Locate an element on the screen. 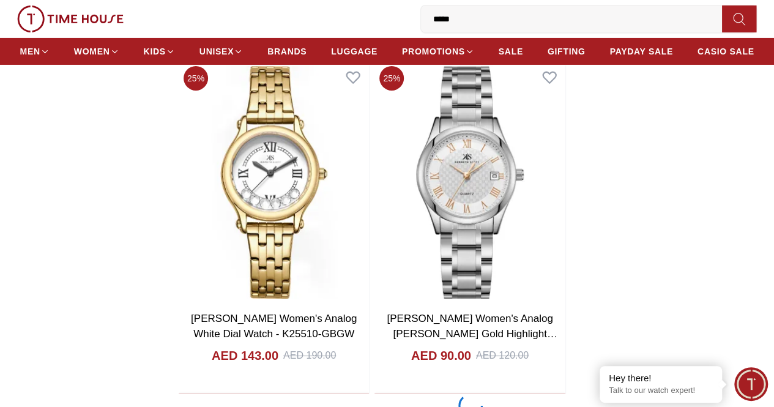  span: GIFTING is located at coordinates (566, 51).